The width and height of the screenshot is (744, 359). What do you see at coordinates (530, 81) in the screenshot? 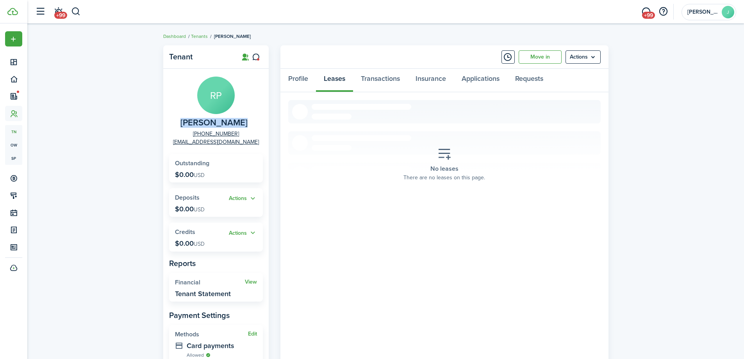
I see `a: Requests` at bounding box center [530, 81].